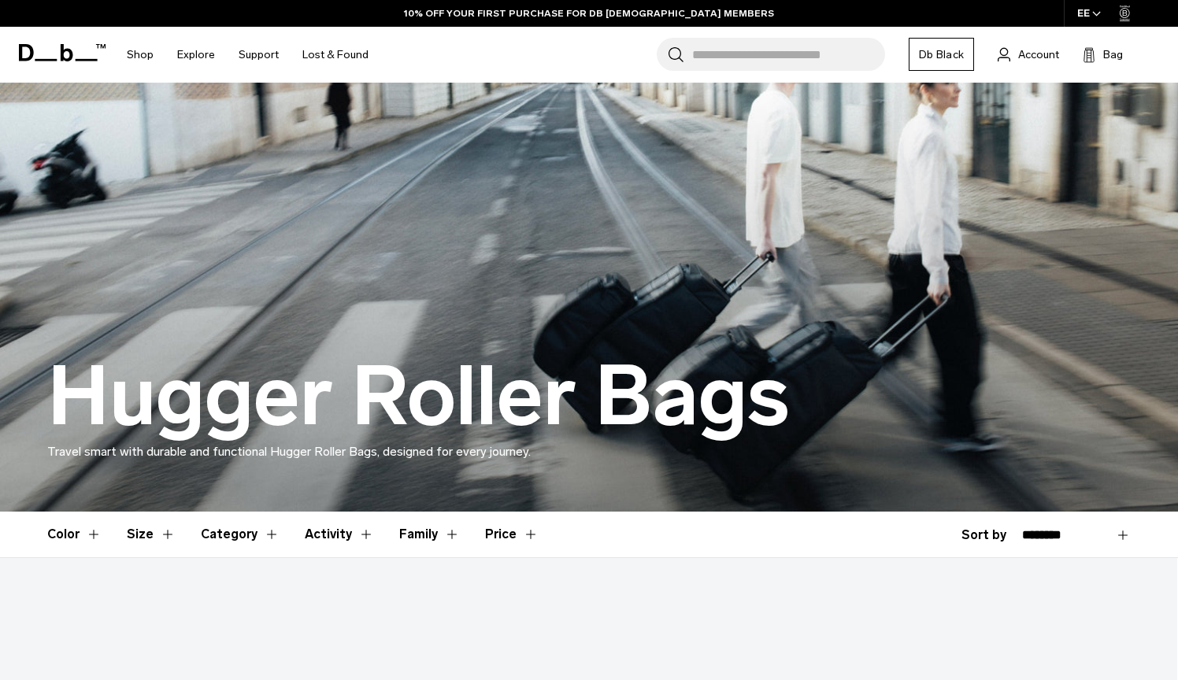  What do you see at coordinates (1039, 54) in the screenshot?
I see `span: Account` at bounding box center [1039, 54].